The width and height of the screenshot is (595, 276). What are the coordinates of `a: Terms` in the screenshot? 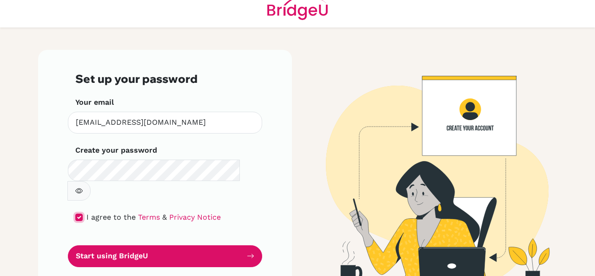 It's located at (149, 217).